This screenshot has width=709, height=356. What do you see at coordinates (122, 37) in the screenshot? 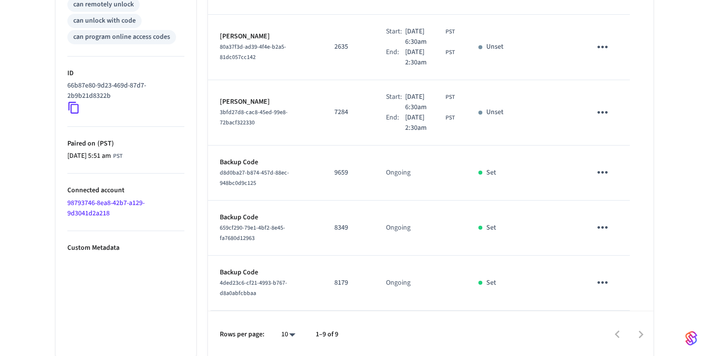
I see `div: can program online access codes` at bounding box center [122, 37].